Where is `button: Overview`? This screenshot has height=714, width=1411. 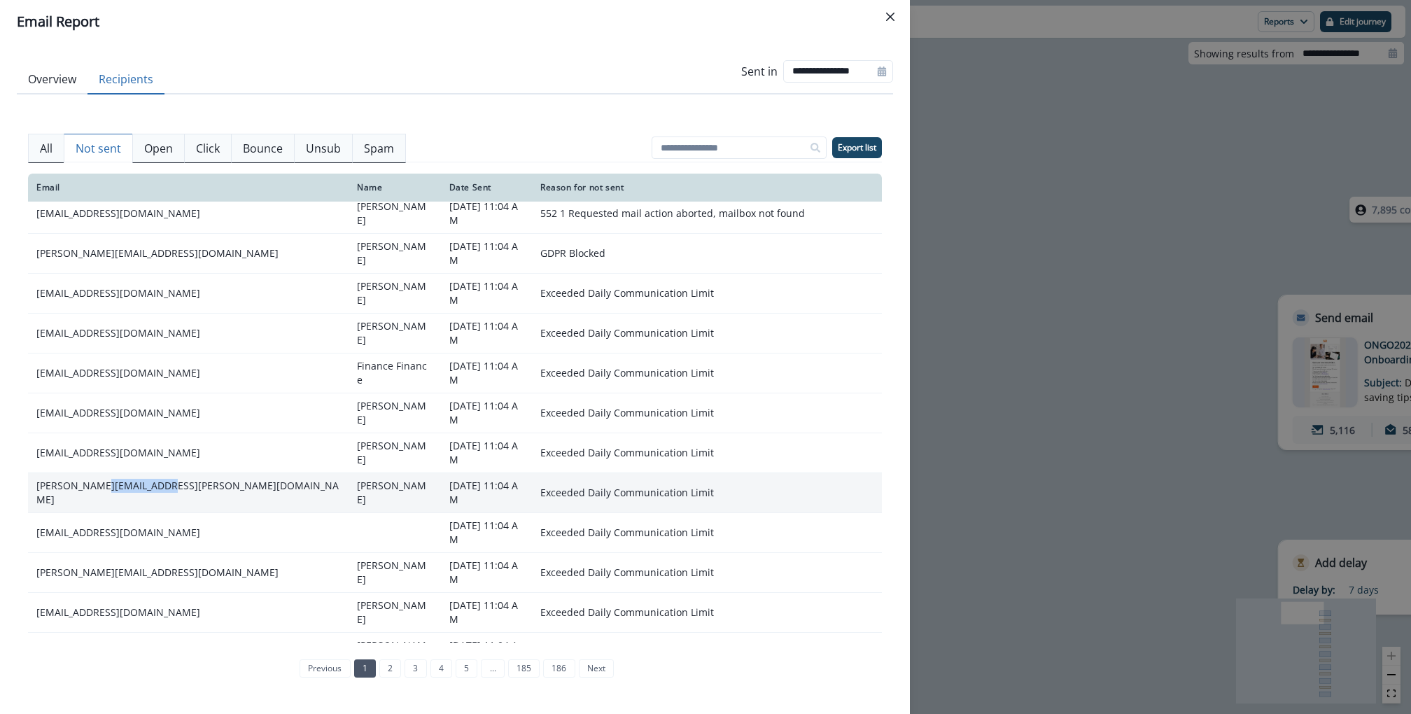 button: Overview is located at coordinates (52, 80).